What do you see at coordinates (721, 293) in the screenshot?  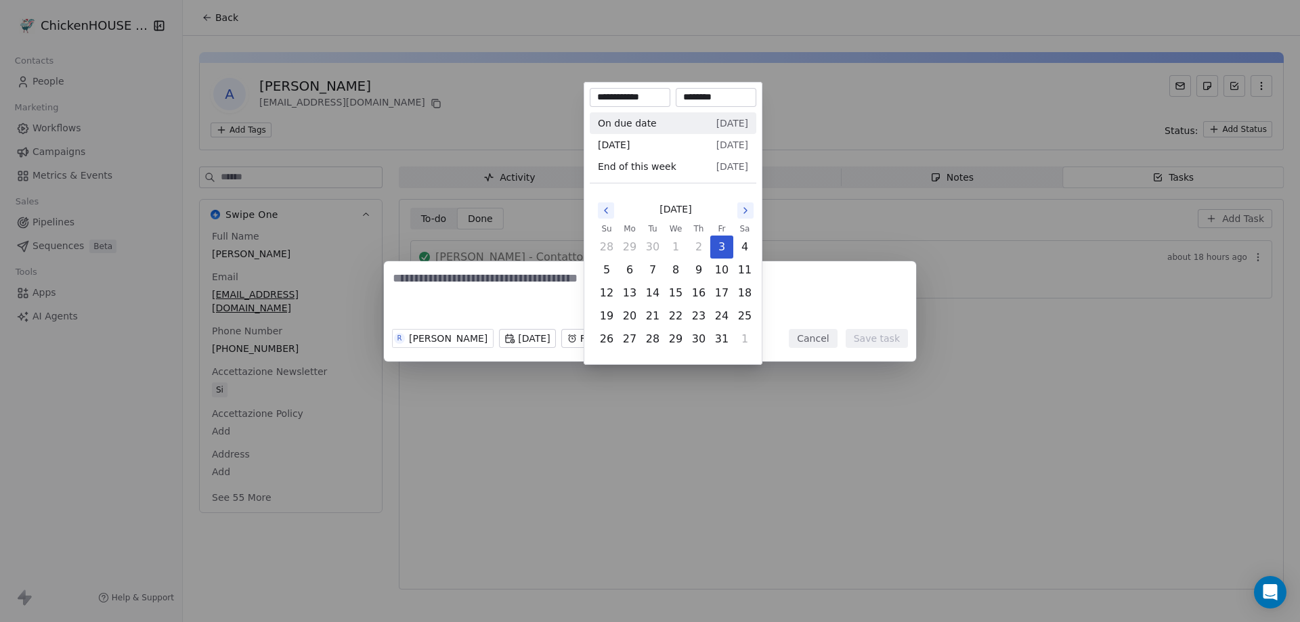 I see `button: Friday, October 17th, 2025` at bounding box center [721, 293].